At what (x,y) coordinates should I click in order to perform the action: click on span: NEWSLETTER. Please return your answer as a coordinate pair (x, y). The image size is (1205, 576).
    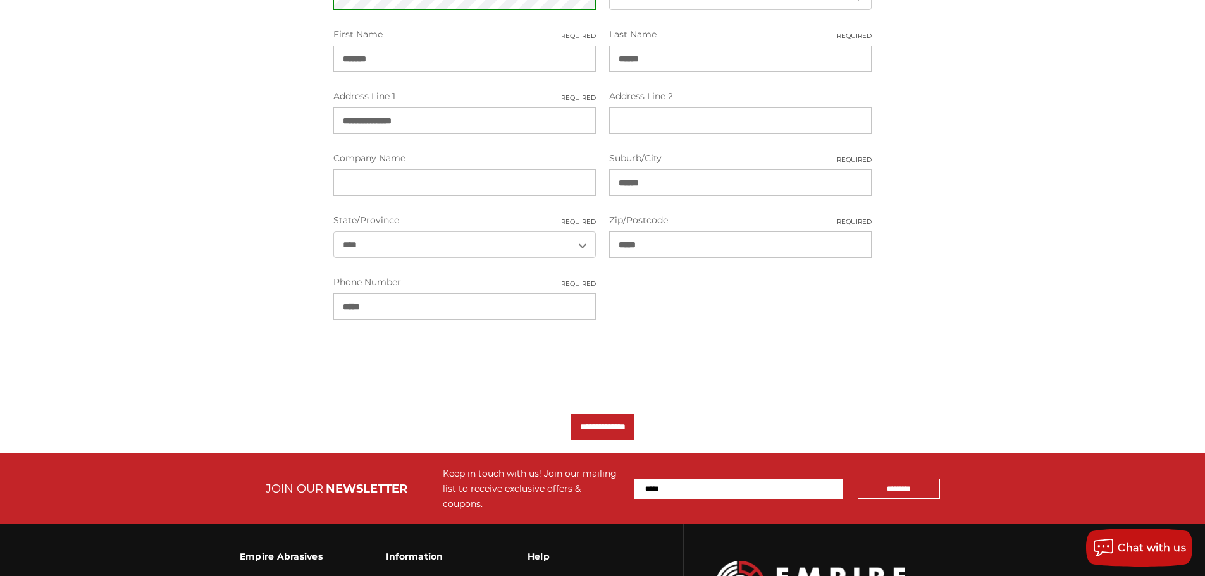
    Looking at the image, I should click on (366, 489).